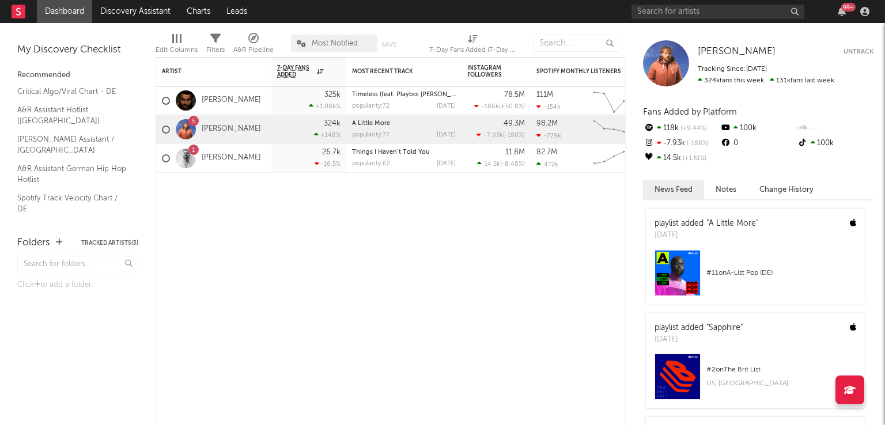 The image size is (885, 425). What do you see at coordinates (757, 128) in the screenshot?
I see `div: 100k` at bounding box center [757, 128].